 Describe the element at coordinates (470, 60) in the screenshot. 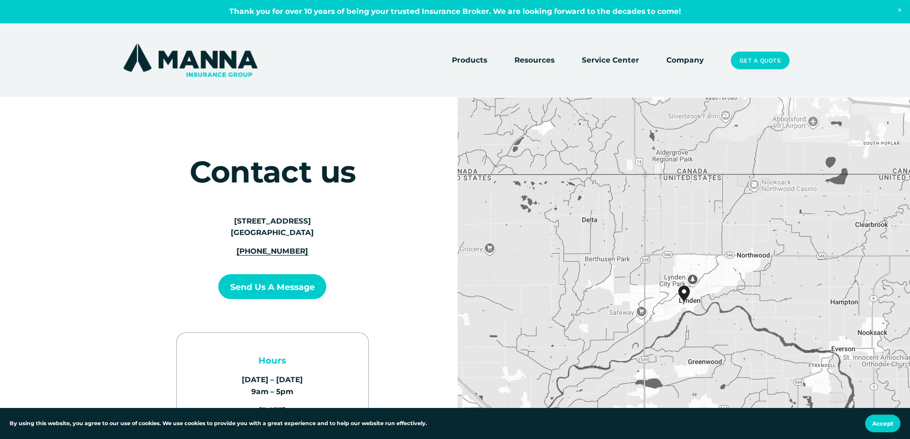

I see `span: Products` at that location.